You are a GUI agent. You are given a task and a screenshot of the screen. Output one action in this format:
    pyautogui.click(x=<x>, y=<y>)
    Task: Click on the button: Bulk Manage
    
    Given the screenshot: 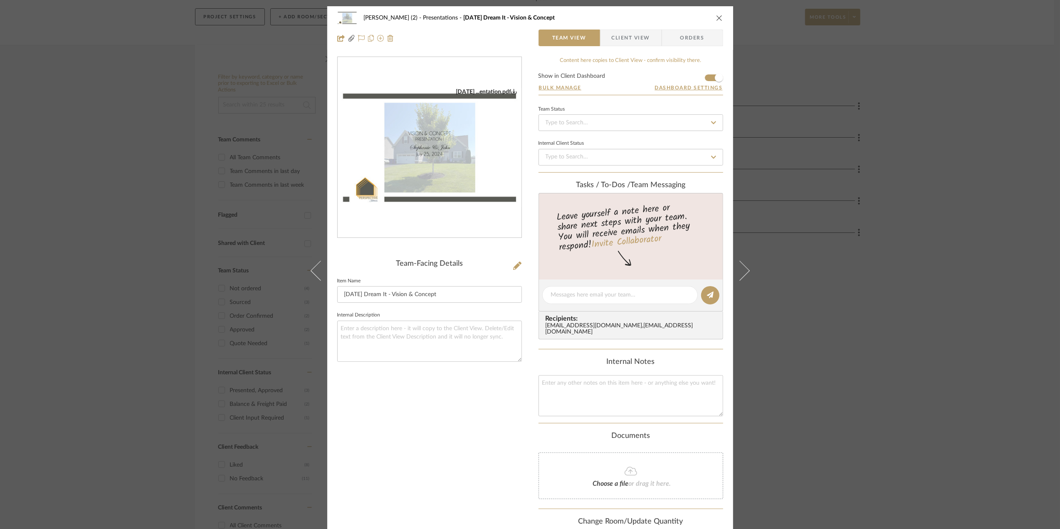 What is the action you would take?
    pyautogui.click(x=560, y=88)
    